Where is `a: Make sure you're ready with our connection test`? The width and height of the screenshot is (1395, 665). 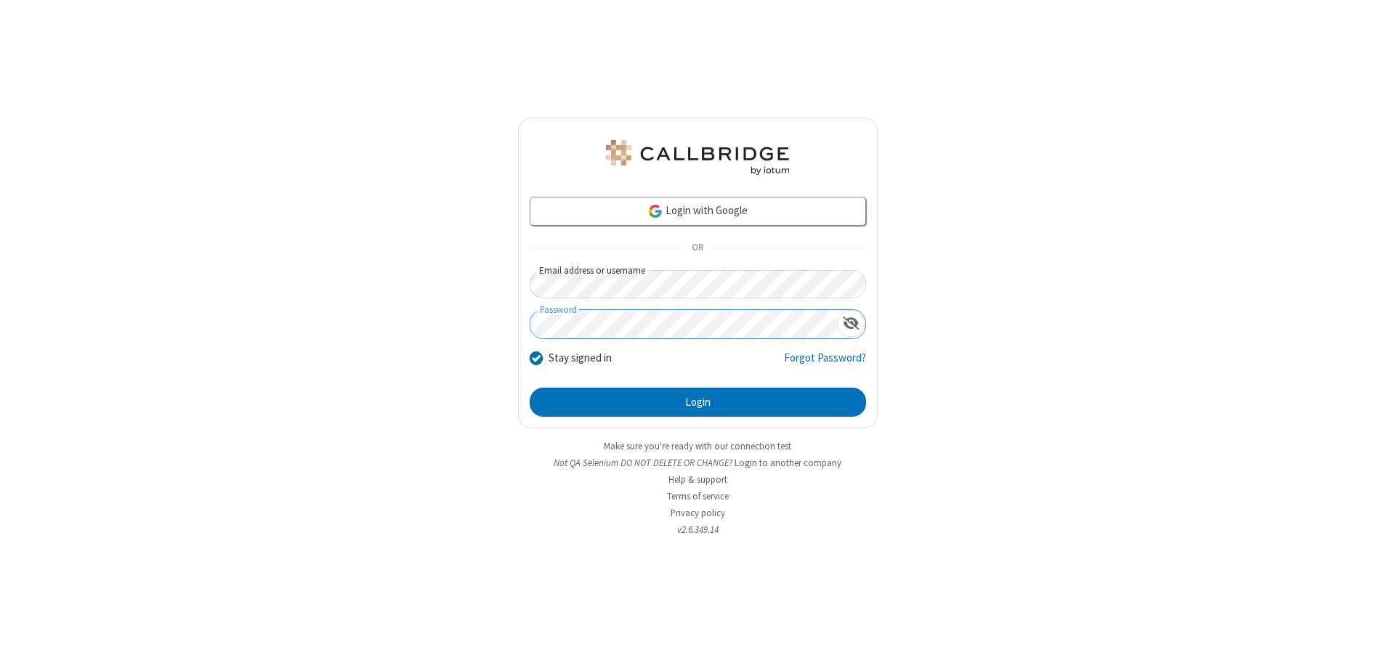 a: Make sure you're ready with our connection test is located at coordinates (697, 446).